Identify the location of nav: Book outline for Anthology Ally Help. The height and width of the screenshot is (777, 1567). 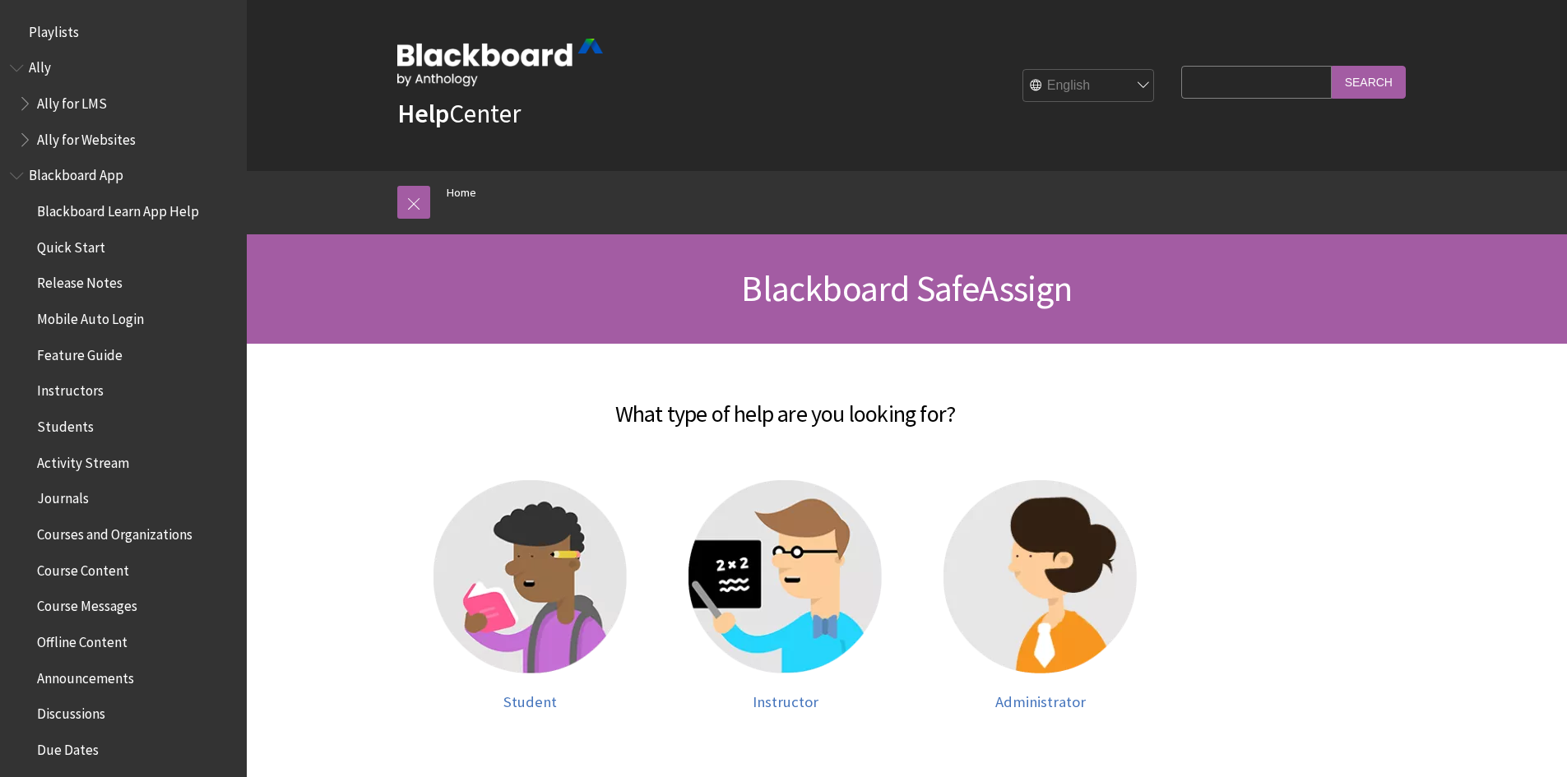
(123, 104).